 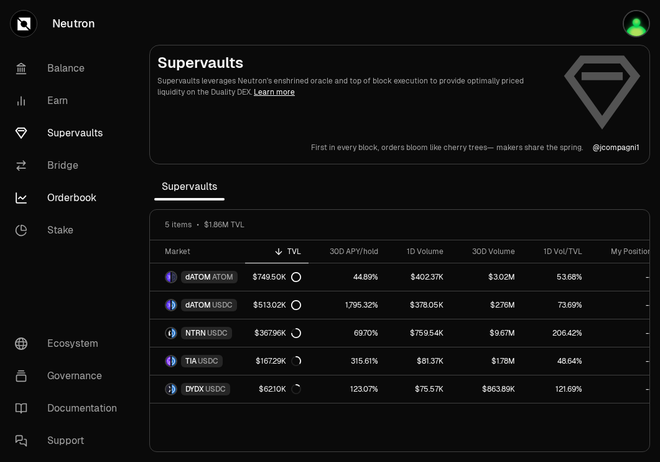 What do you see at coordinates (70, 343) in the screenshot?
I see `a: Ecosystem` at bounding box center [70, 343].